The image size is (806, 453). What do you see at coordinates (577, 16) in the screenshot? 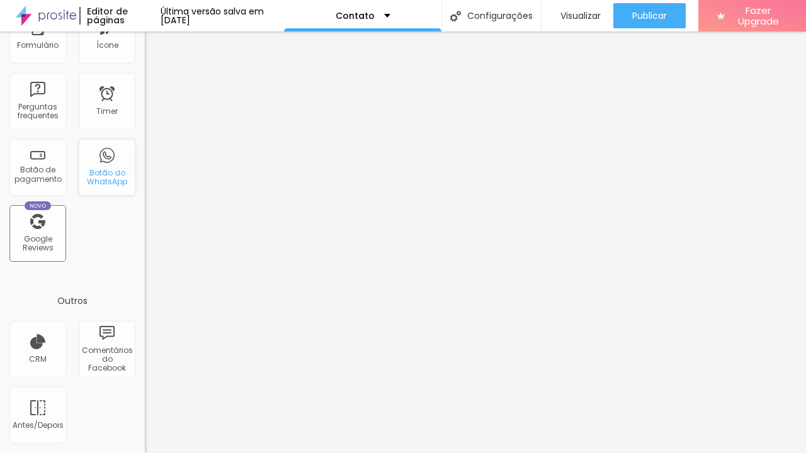
I see `button: Visualizar` at bounding box center [577, 16].